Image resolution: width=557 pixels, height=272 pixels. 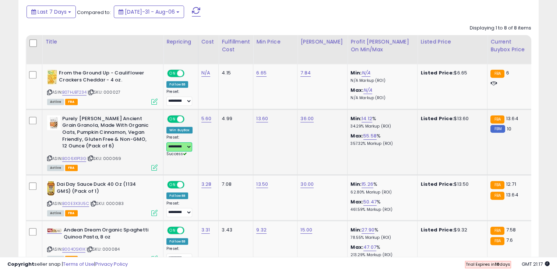 What do you see at coordinates (104, 92) in the screenshot?
I see `span: | SKU: 000027` at bounding box center [104, 92].